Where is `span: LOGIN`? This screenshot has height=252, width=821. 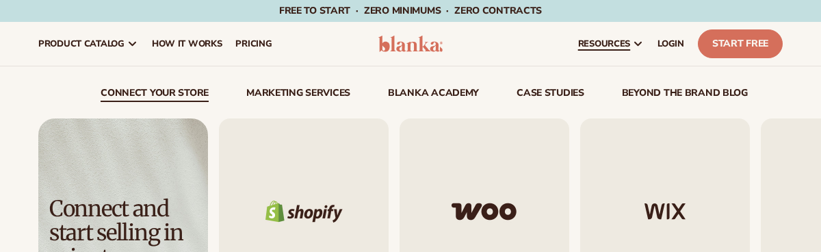
span: LOGIN is located at coordinates (670, 44).